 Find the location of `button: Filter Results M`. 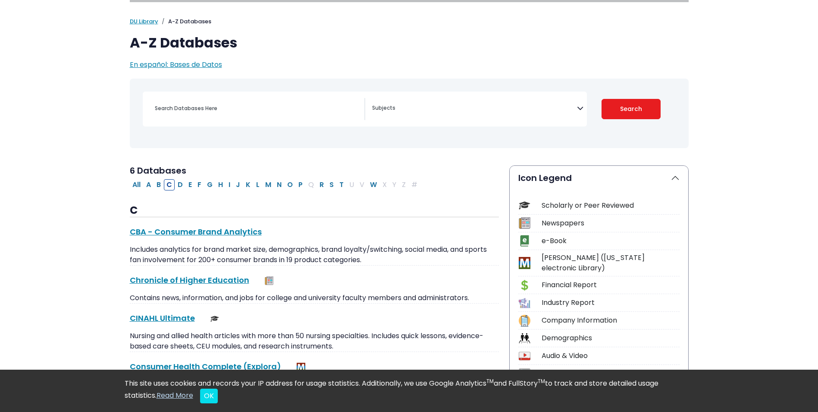

button: Filter Results M is located at coordinates (268, 185).